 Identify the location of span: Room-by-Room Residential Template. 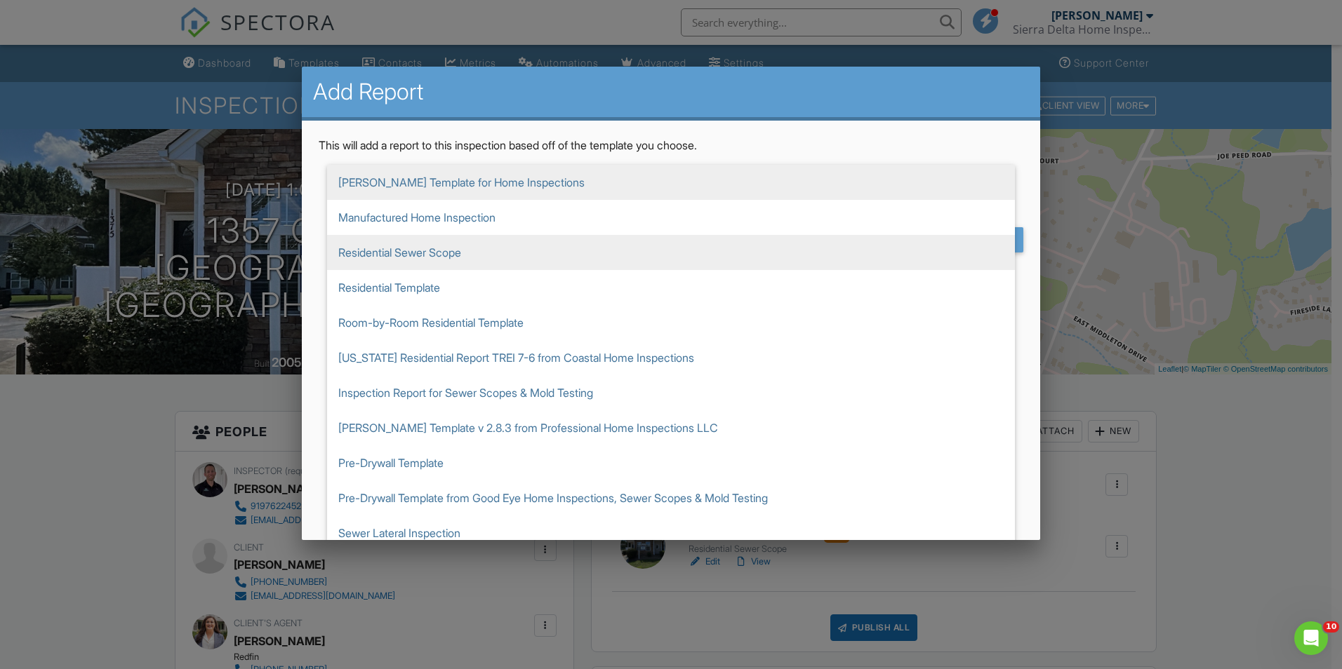
(671, 323).